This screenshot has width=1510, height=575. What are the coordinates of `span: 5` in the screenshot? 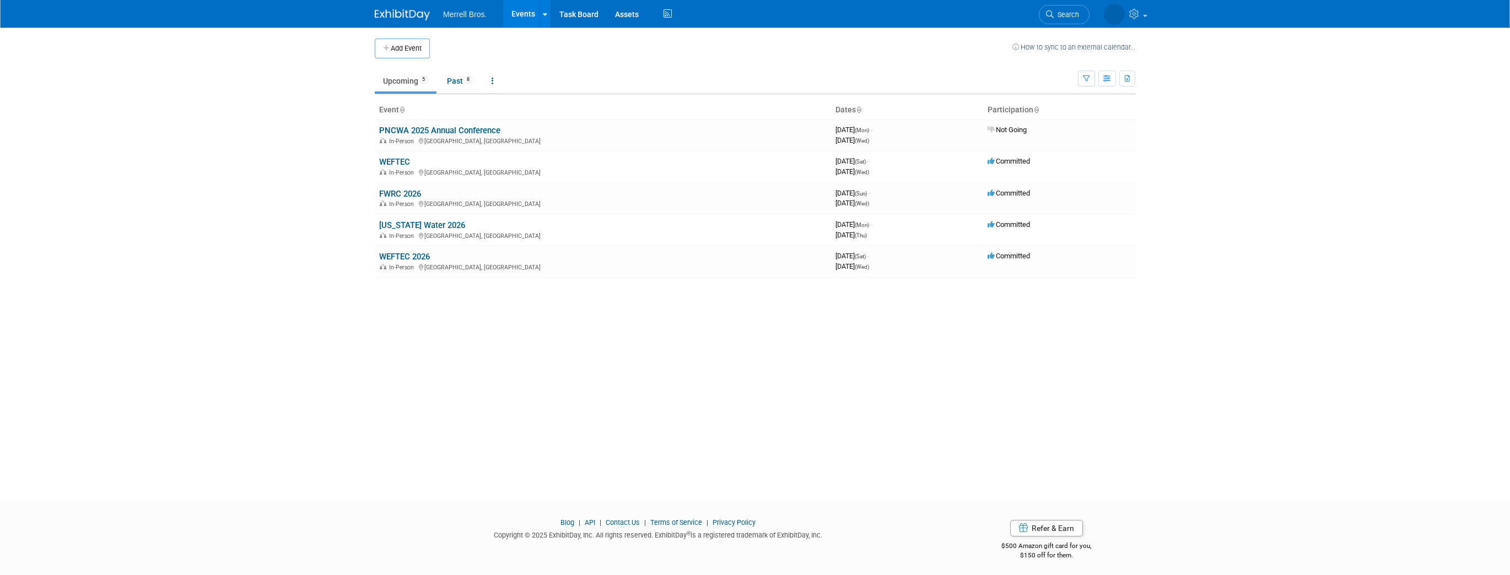 It's located at (423, 79).